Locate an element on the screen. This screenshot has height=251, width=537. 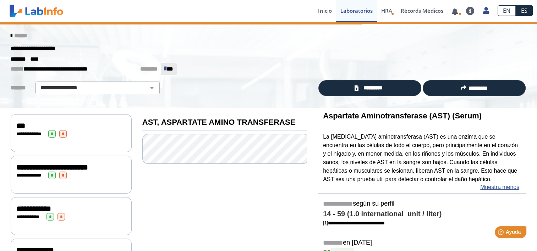
h4: 14 - 59 (1.0 international_unit / liter) is located at coordinates (422, 214).